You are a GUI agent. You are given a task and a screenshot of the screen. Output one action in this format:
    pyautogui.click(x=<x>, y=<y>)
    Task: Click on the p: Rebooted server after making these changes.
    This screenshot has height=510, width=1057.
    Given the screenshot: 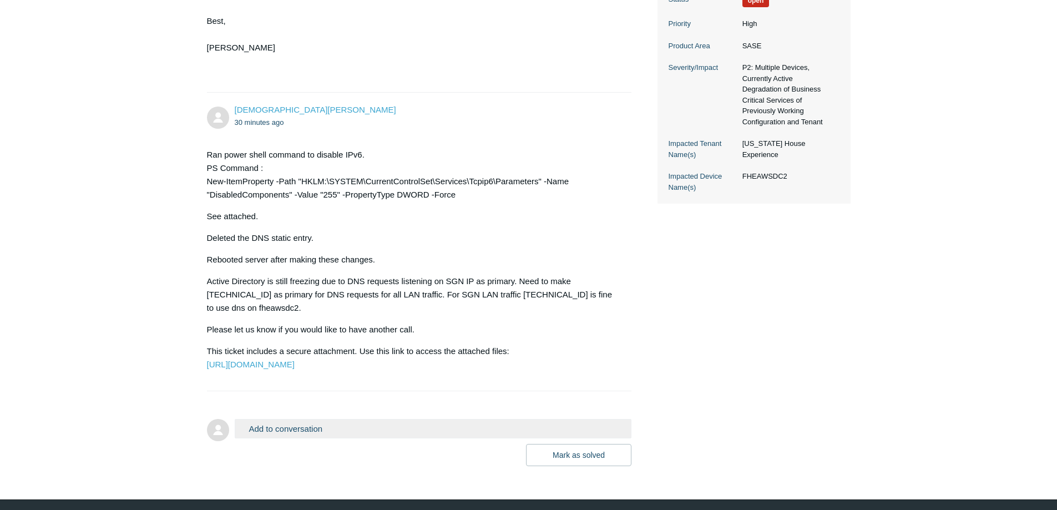 What is the action you would take?
    pyautogui.click(x=414, y=260)
    